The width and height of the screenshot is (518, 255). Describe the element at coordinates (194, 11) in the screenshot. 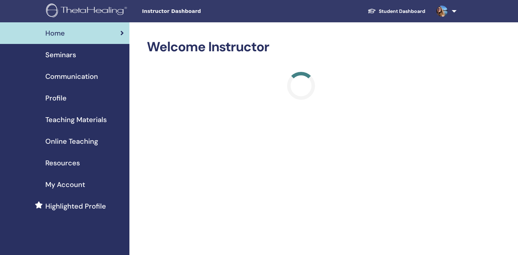

I see `span: Instructor Dashboard` at that location.